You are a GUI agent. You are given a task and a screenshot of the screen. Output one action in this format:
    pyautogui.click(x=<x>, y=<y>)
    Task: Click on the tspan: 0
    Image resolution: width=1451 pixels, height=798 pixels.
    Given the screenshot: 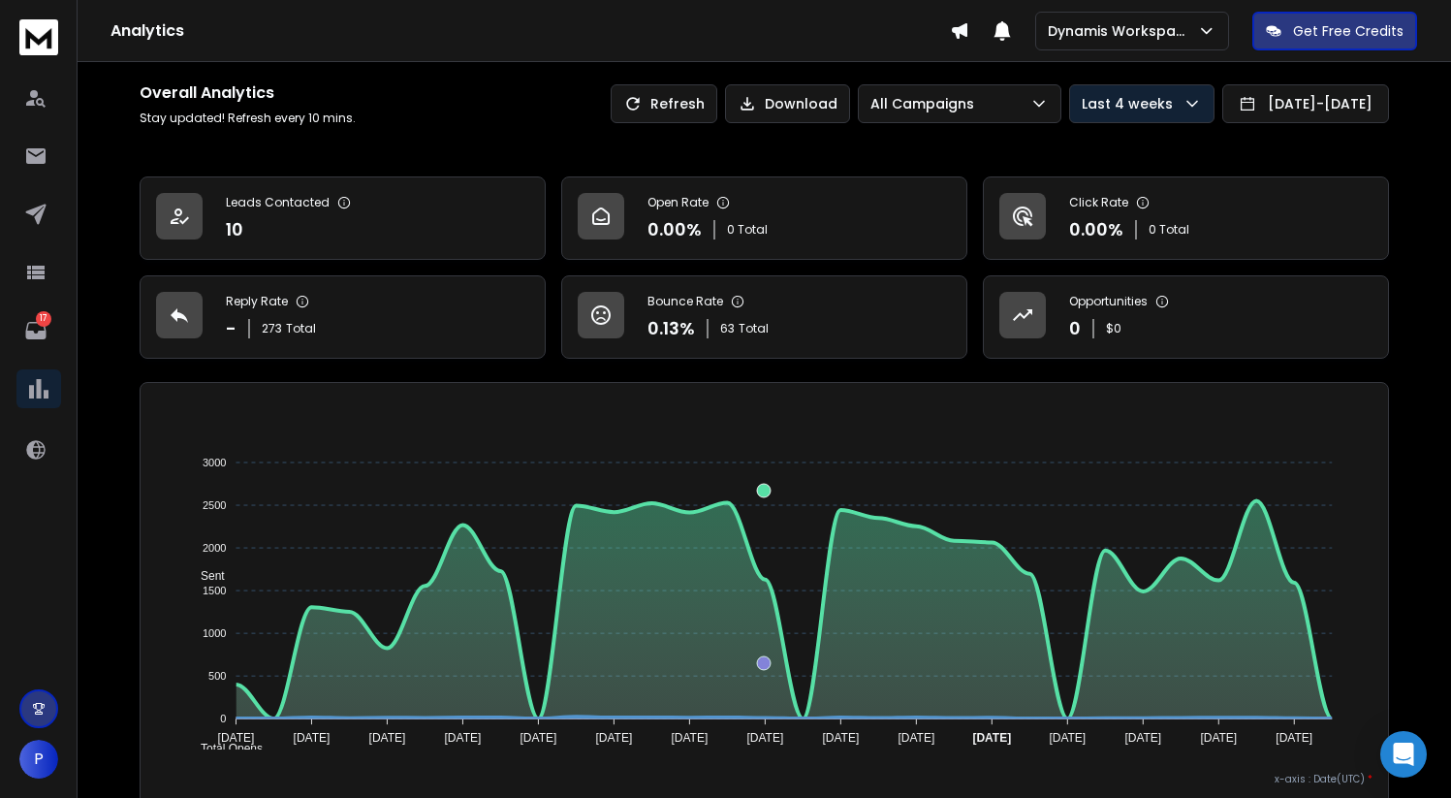 What is the action you would take?
    pyautogui.click(x=224, y=718)
    